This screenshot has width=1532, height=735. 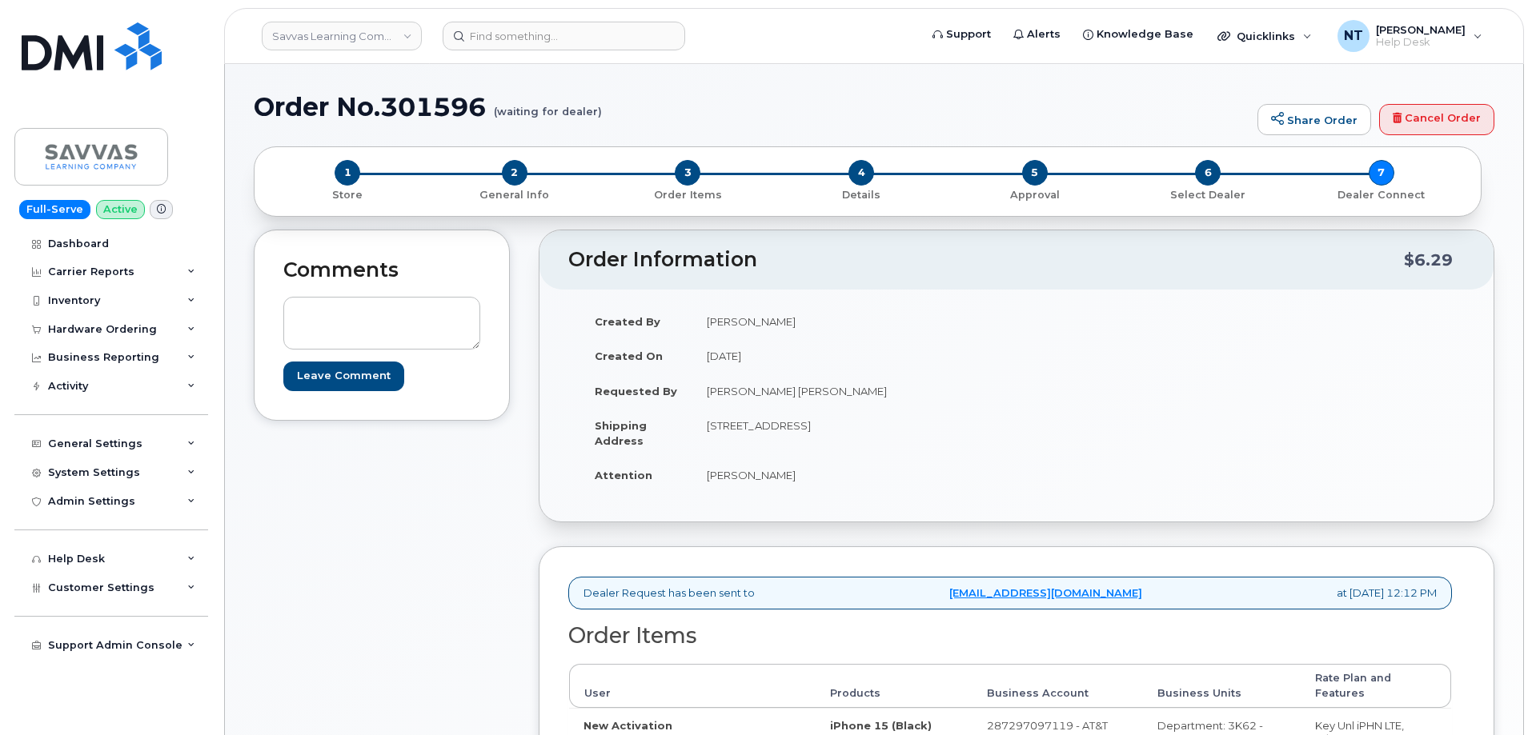 What do you see at coordinates (687, 194) in the screenshot?
I see `a: 3 Order Items` at bounding box center [687, 194].